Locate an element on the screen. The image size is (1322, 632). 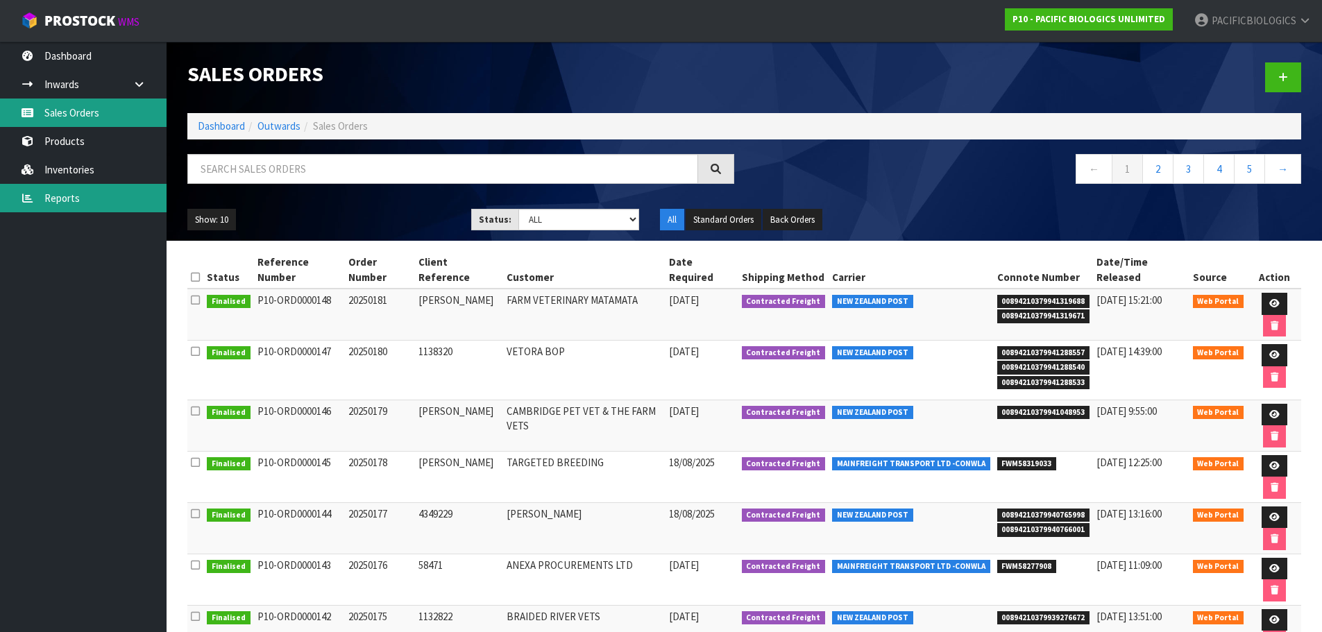
button: Standard Orders is located at coordinates (723, 220).